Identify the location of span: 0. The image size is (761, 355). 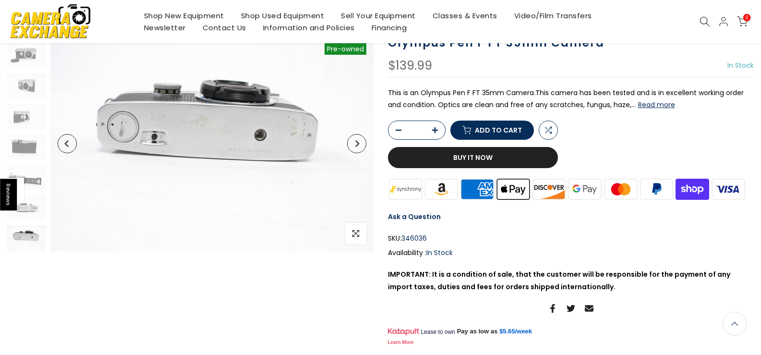
(747, 17).